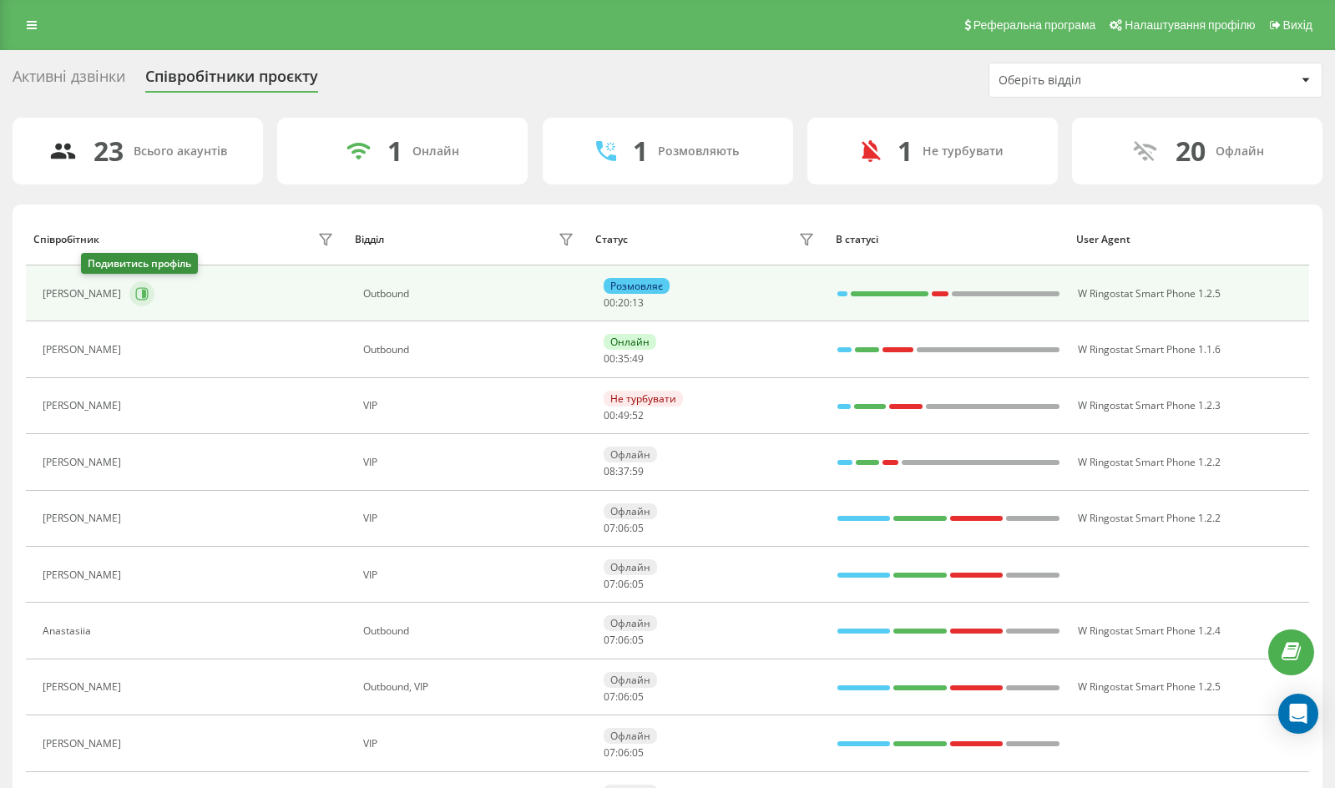 This screenshot has width=1335, height=788. What do you see at coordinates (1297, 25) in the screenshot?
I see `span: Вихід` at bounding box center [1297, 25].